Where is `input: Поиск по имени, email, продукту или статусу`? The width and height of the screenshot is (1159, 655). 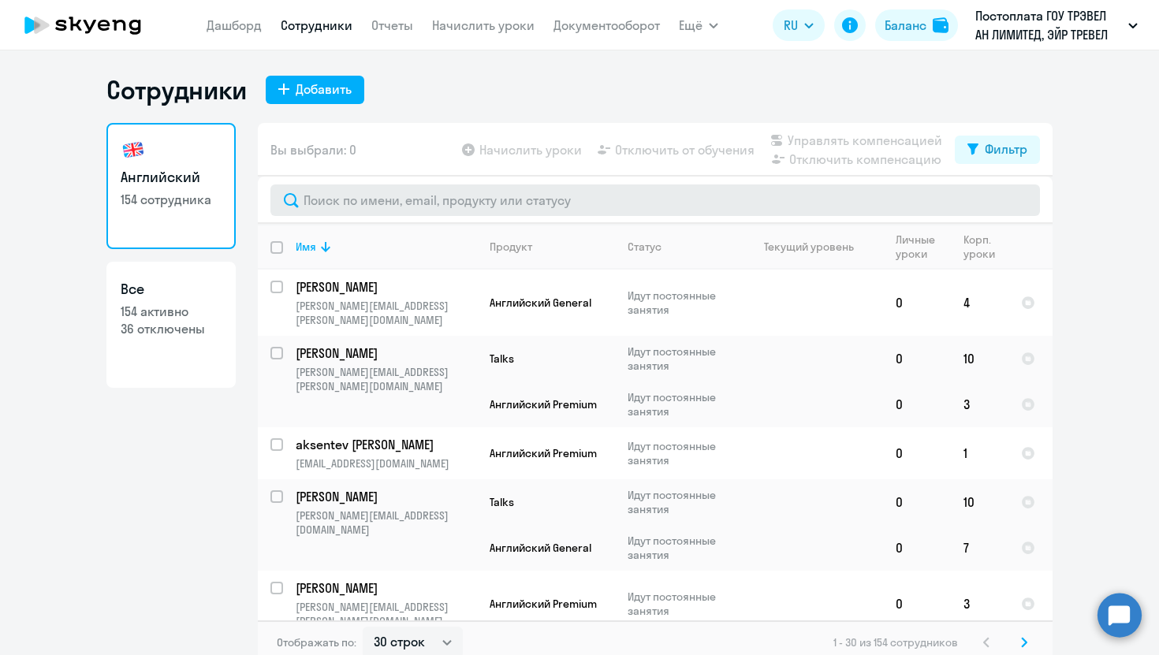
input: Поиск по имени, email, продукту или статусу is located at coordinates (655, 200).